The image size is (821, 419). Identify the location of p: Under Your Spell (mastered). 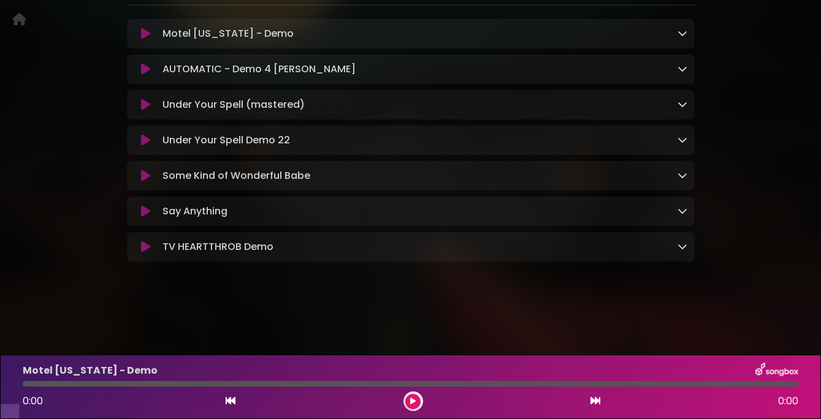
(233, 105).